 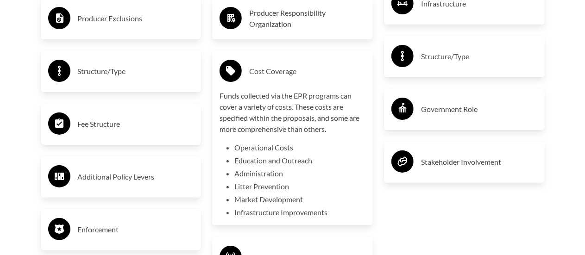 I want to click on p: Funds collected via the EPR programs can cover a variety of costs. These costs are specified with..., so click(x=292, y=112).